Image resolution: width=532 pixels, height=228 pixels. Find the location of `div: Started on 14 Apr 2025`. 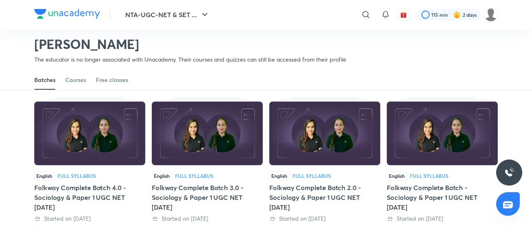

div: Started on 14 Apr 2025 is located at coordinates (90, 219).